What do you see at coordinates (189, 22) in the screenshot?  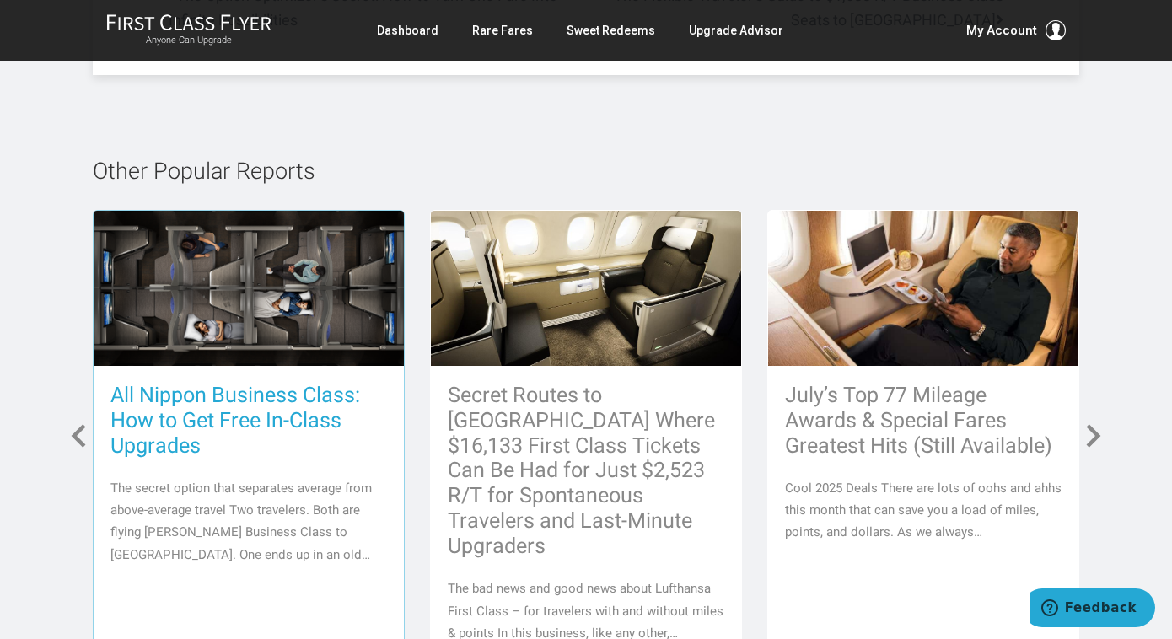 I see `img: First Class Flyer` at bounding box center [189, 22].